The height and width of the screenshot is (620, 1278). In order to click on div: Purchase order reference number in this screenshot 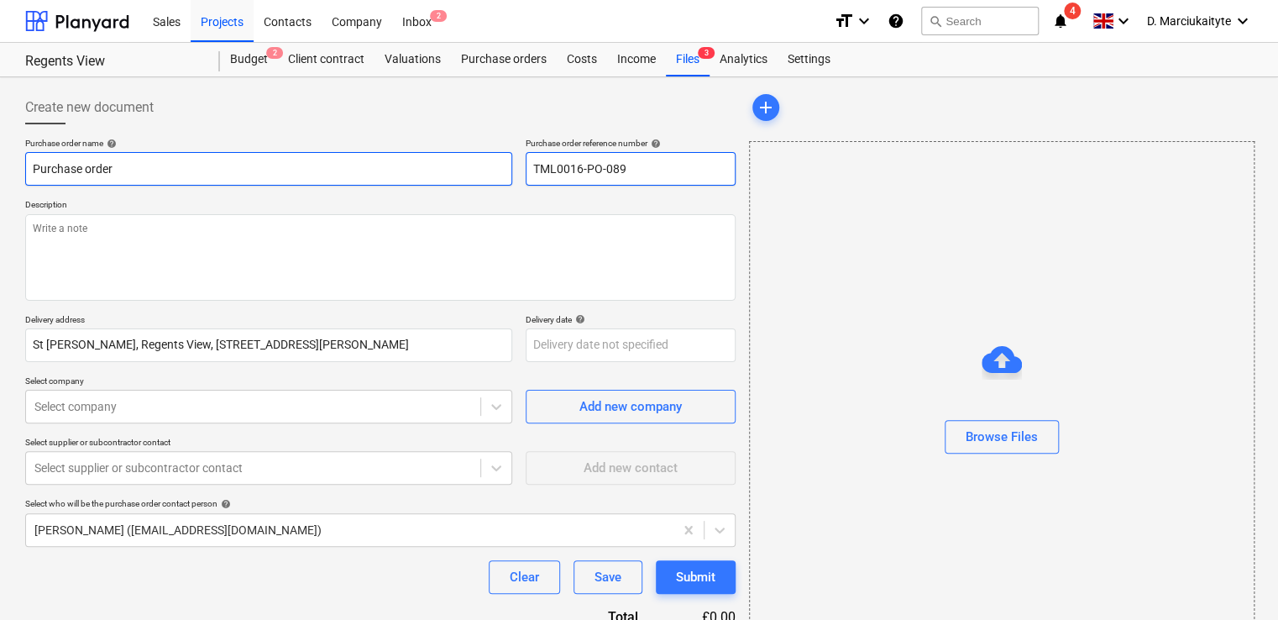, I will do `click(631, 143)`.